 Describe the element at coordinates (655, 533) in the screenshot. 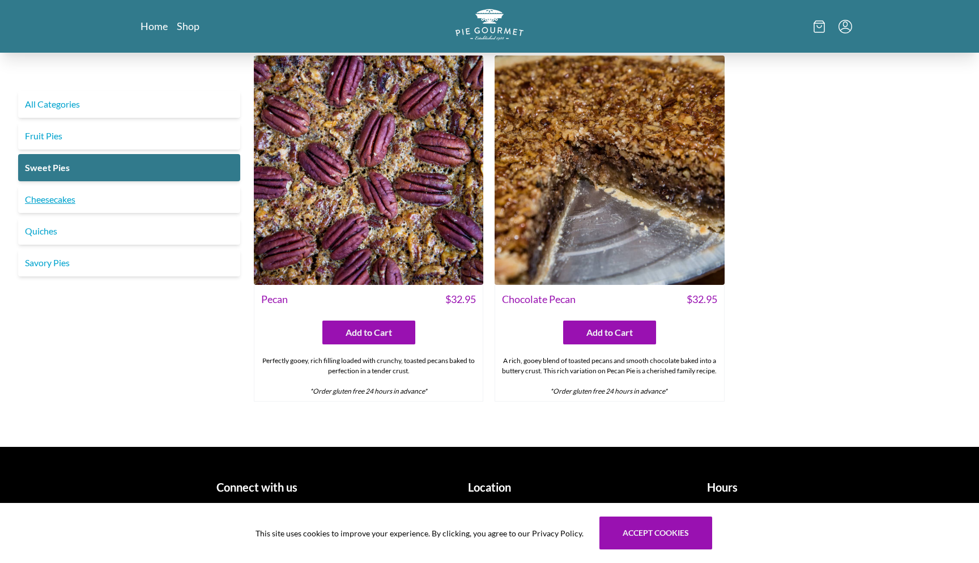

I see `button: Accept cookies` at that location.